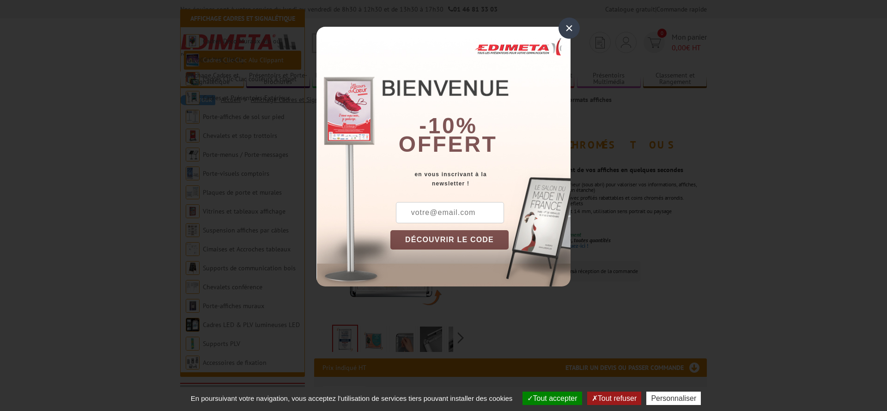 This screenshot has width=887, height=411. Describe the element at coordinates (450, 213) in the screenshot. I see `input: votre@email.com` at that location.